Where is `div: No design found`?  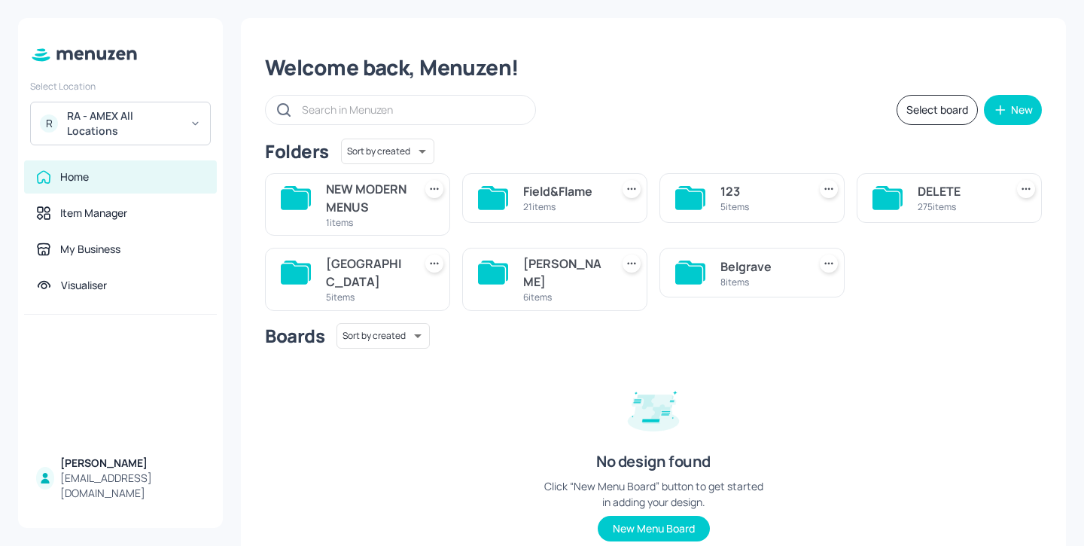
div: No design found is located at coordinates (654, 462).